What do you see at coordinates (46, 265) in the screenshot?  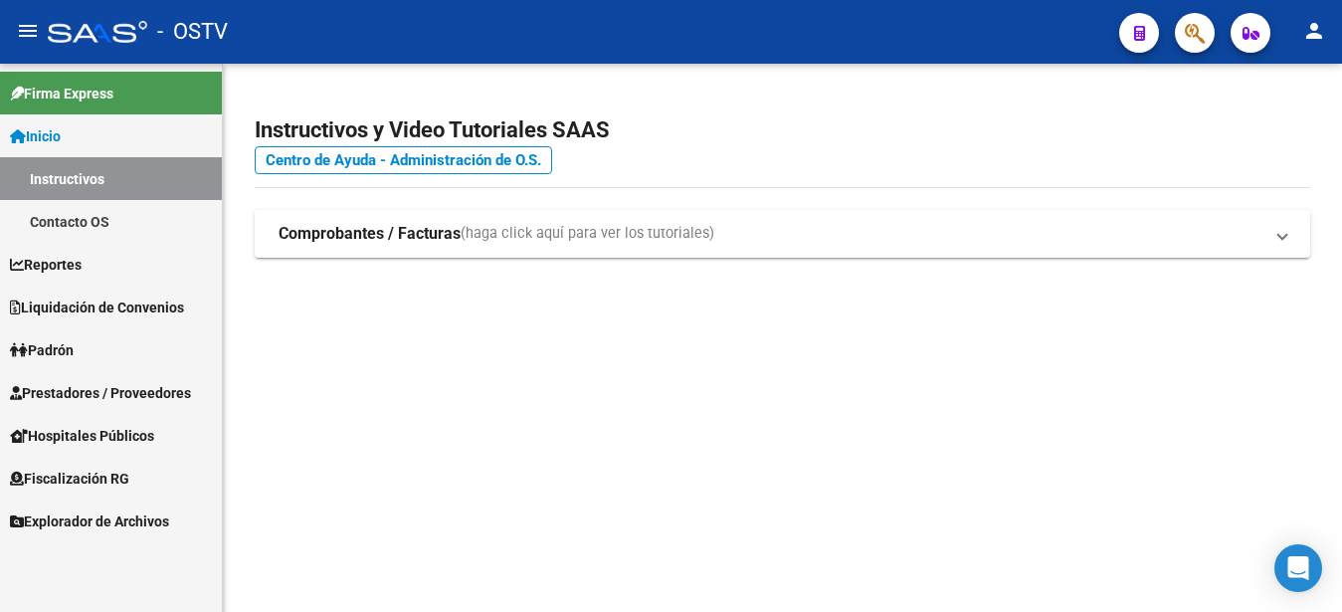 I see `span: Reportes` at bounding box center [46, 265].